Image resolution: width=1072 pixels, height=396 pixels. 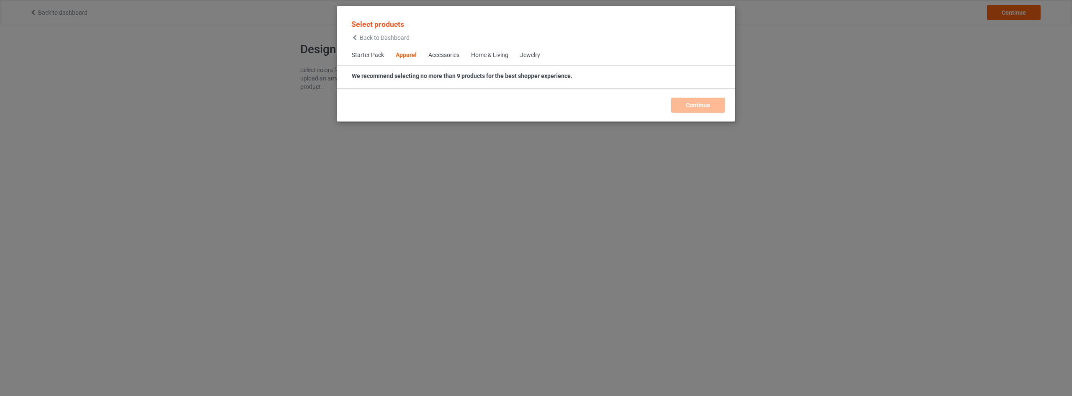 I want to click on div: Jewelry, so click(x=530, y=55).